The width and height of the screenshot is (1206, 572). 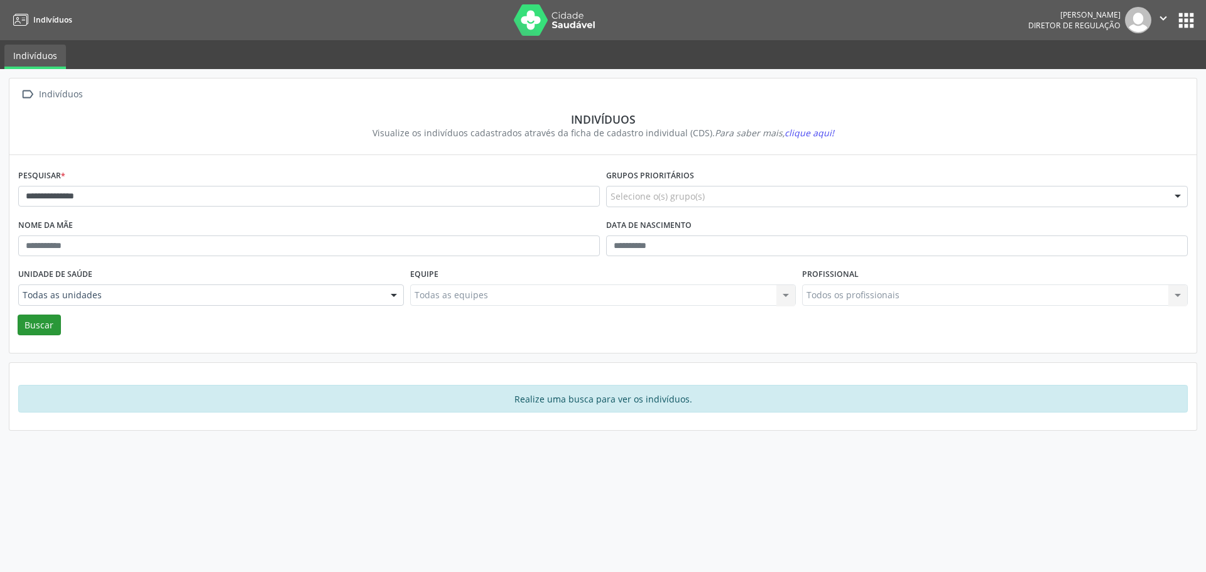 I want to click on label: Equipe, so click(x=424, y=274).